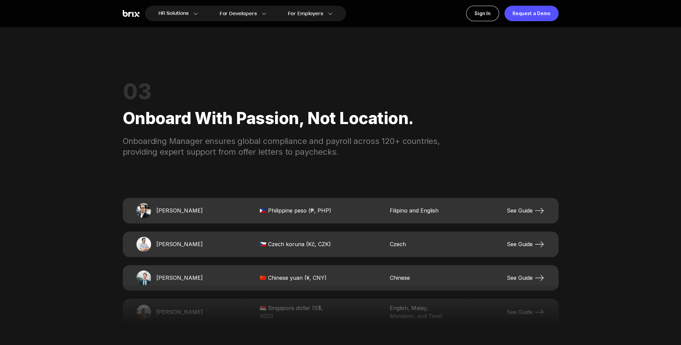  What do you see at coordinates (420, 244) in the screenshot?
I see `span: Czech` at bounding box center [420, 244].